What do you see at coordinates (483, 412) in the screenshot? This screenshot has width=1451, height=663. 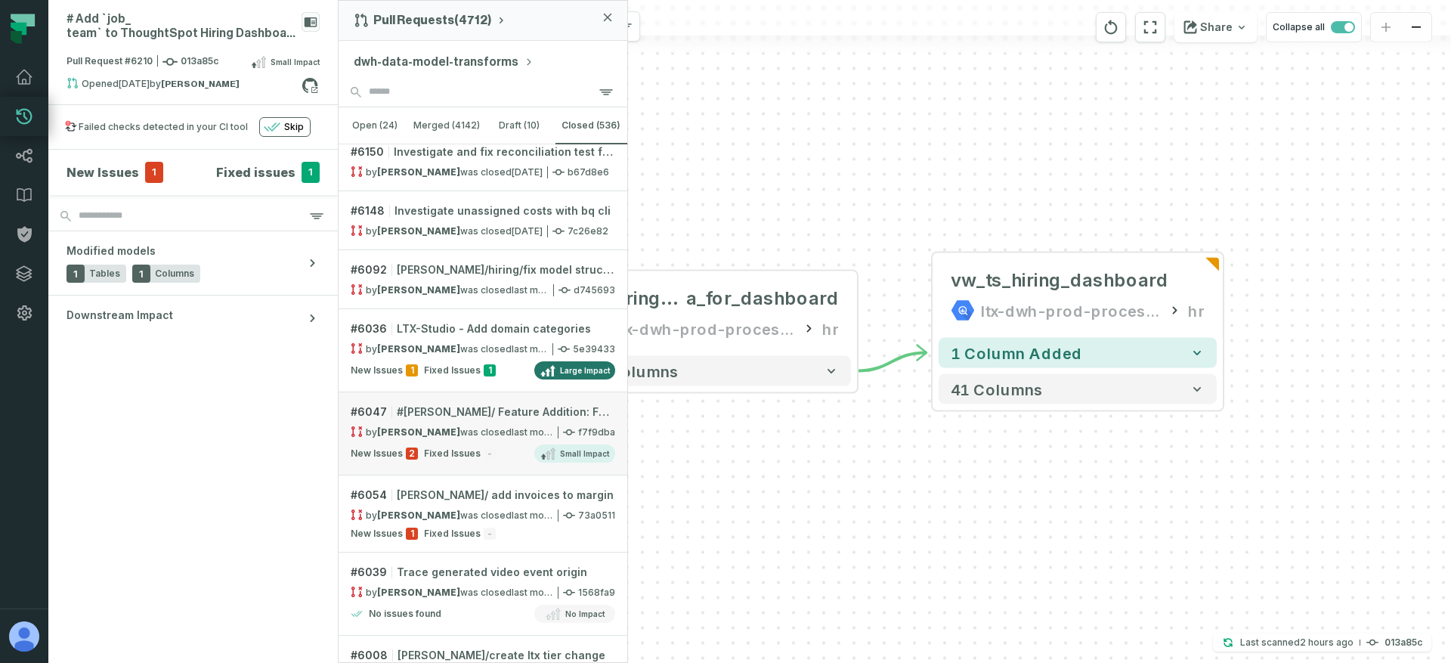 I see `div: # 6047` at bounding box center [483, 412].